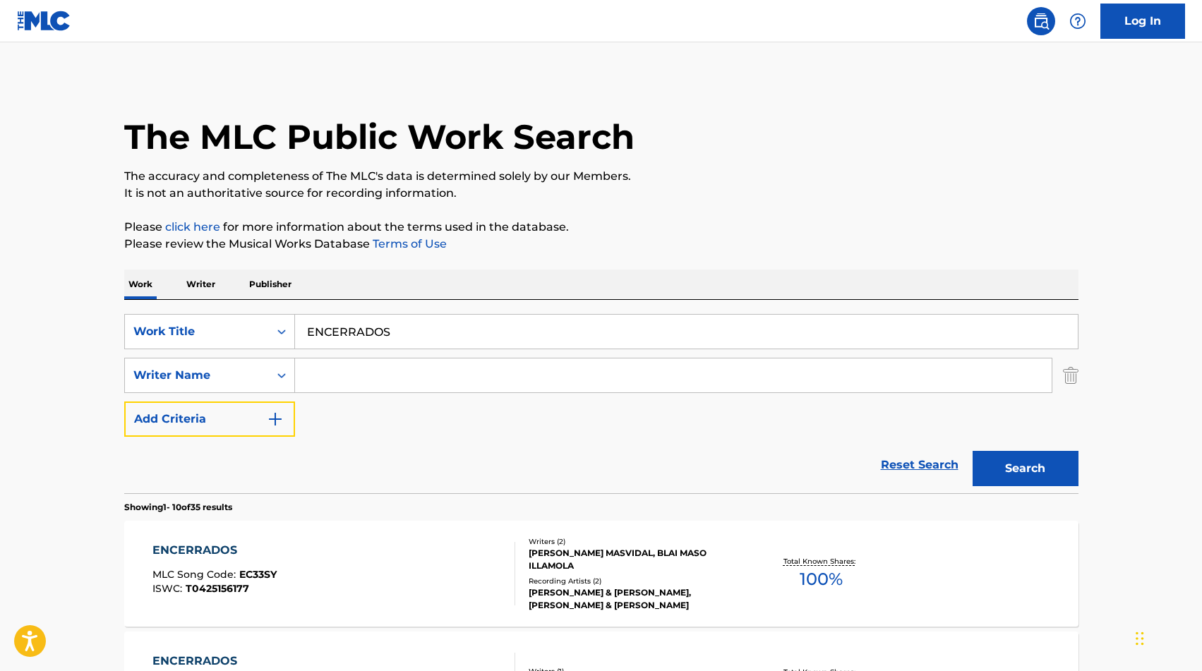 Image resolution: width=1202 pixels, height=671 pixels. What do you see at coordinates (1078, 21) in the screenshot?
I see `div: Help` at bounding box center [1078, 21].